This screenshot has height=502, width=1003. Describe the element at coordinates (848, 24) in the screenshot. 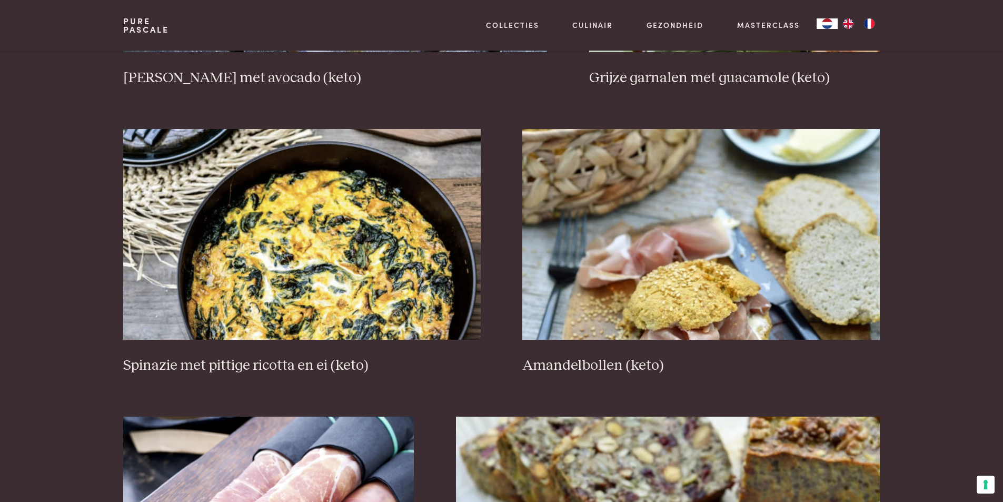

I see `aside: Language selected: Nederlands` at that location.